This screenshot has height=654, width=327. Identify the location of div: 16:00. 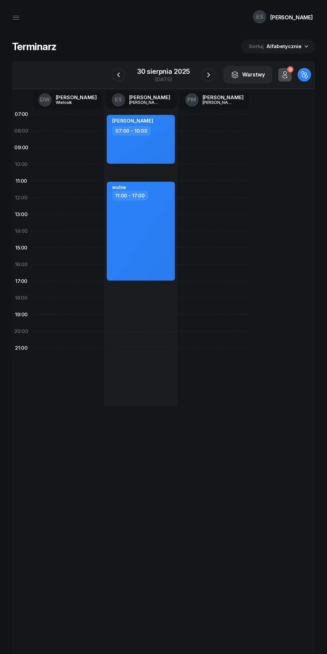
(21, 264).